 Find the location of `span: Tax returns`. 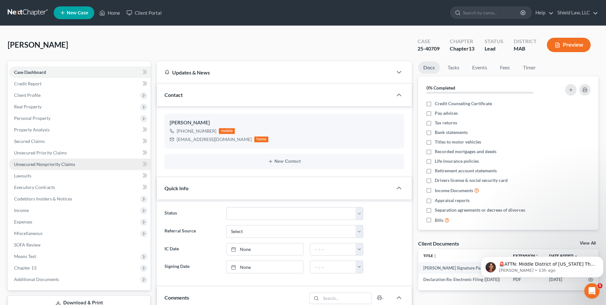

span: Tax returns is located at coordinates (446, 123).